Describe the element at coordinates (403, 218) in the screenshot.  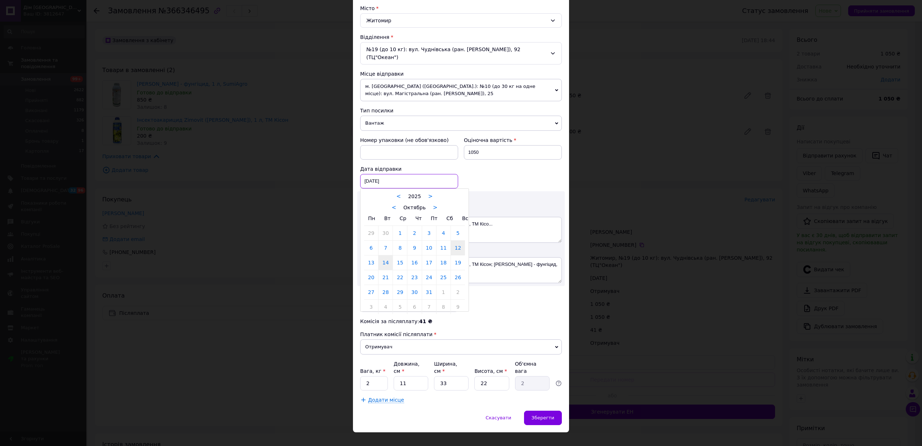
I see `span: Ср` at that location.